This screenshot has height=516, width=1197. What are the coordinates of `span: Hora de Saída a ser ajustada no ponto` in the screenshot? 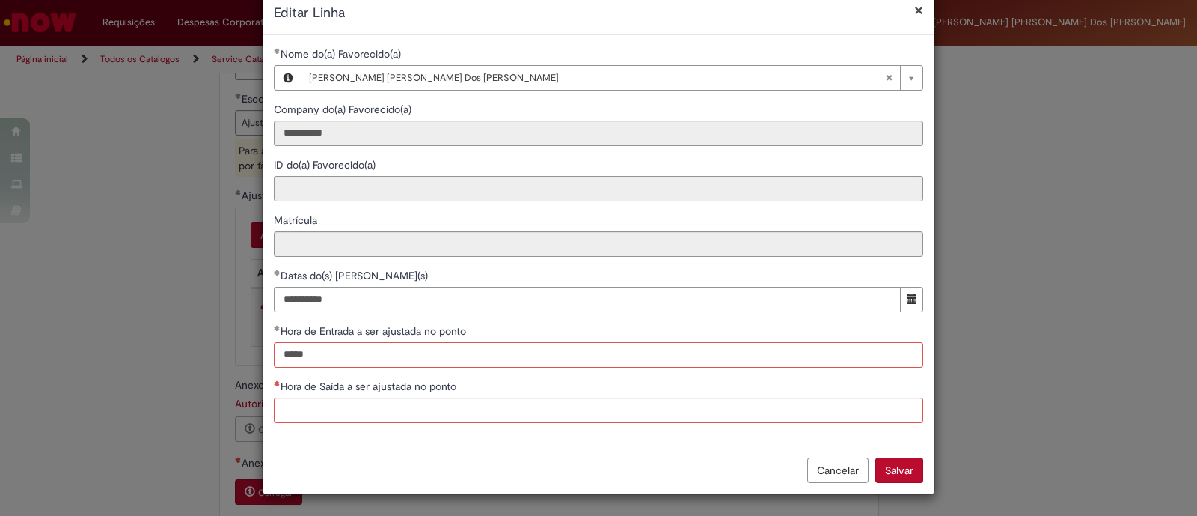 It's located at (370, 386).